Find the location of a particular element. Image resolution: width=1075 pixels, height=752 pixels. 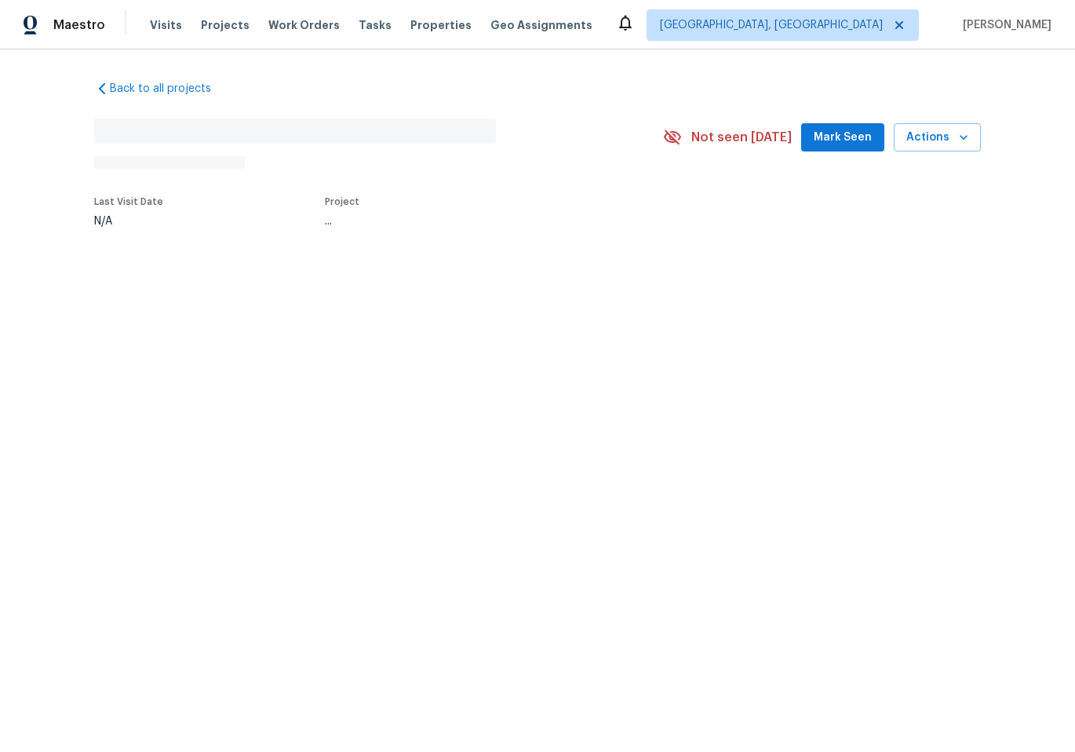

button: Actions is located at coordinates (937, 137).